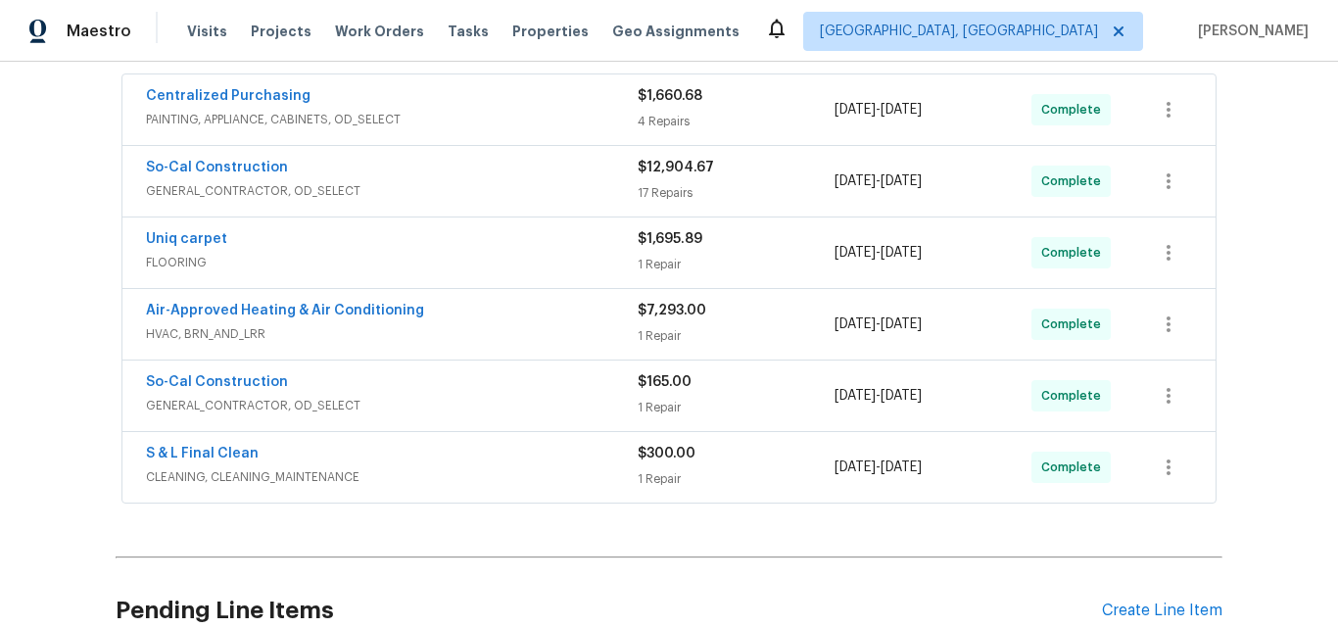  Describe the element at coordinates (186, 239) in the screenshot. I see `a: Uniq carpet` at that location.